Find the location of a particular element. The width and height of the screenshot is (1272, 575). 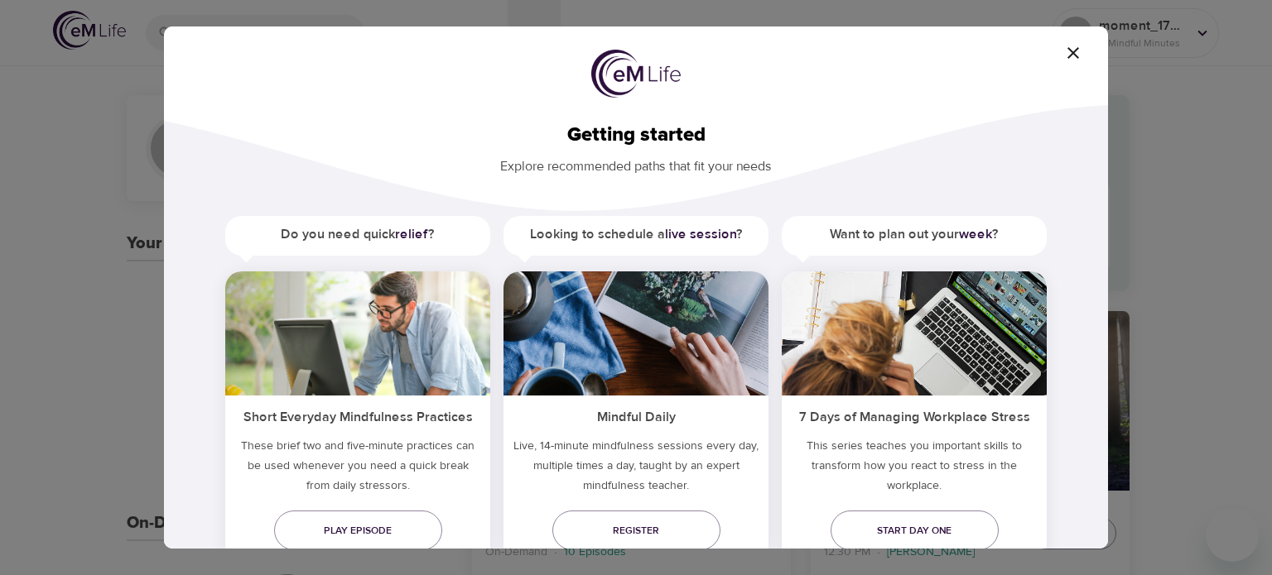

span: Play episode is located at coordinates (358, 531).